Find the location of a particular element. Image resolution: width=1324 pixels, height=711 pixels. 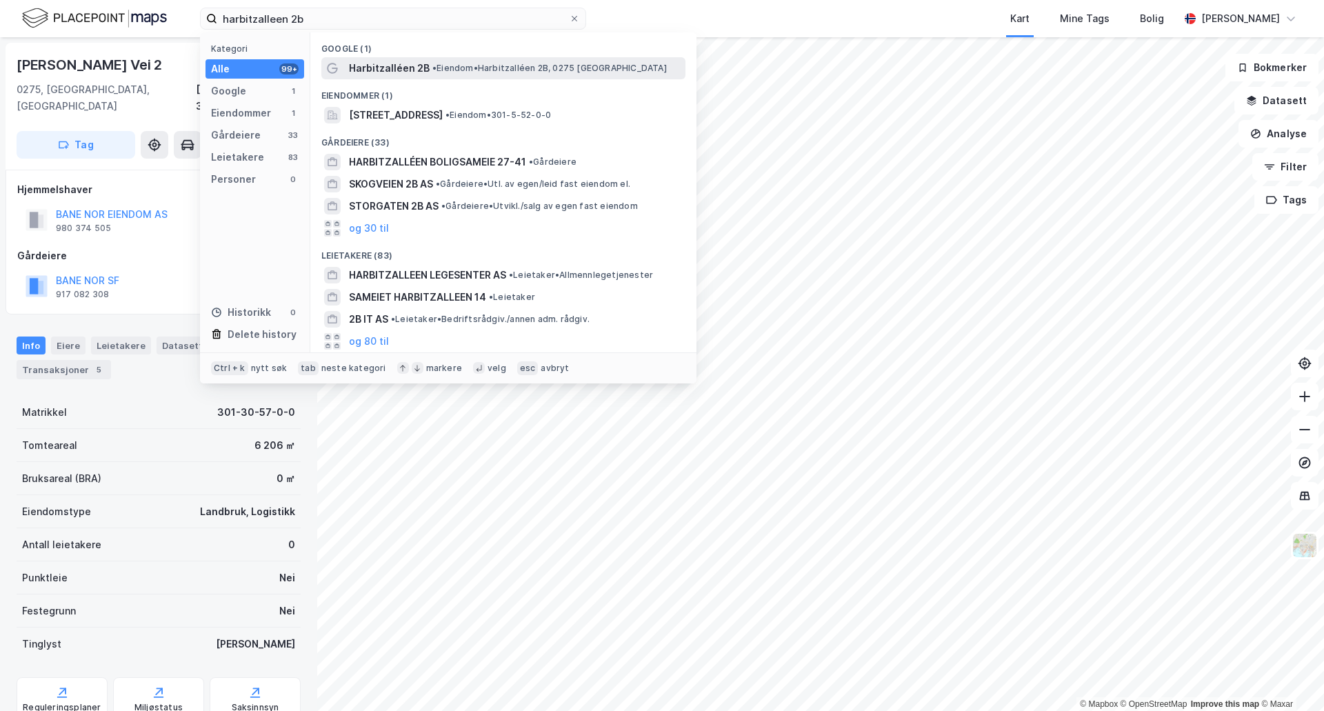

div: Hjemmelshaver is located at coordinates (159, 190).